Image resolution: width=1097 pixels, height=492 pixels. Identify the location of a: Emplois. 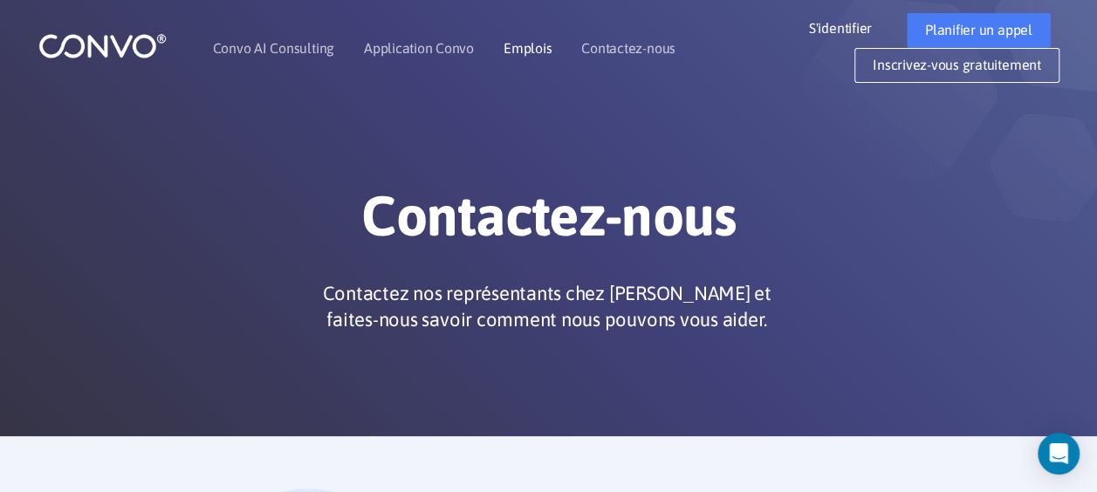
(527, 48).